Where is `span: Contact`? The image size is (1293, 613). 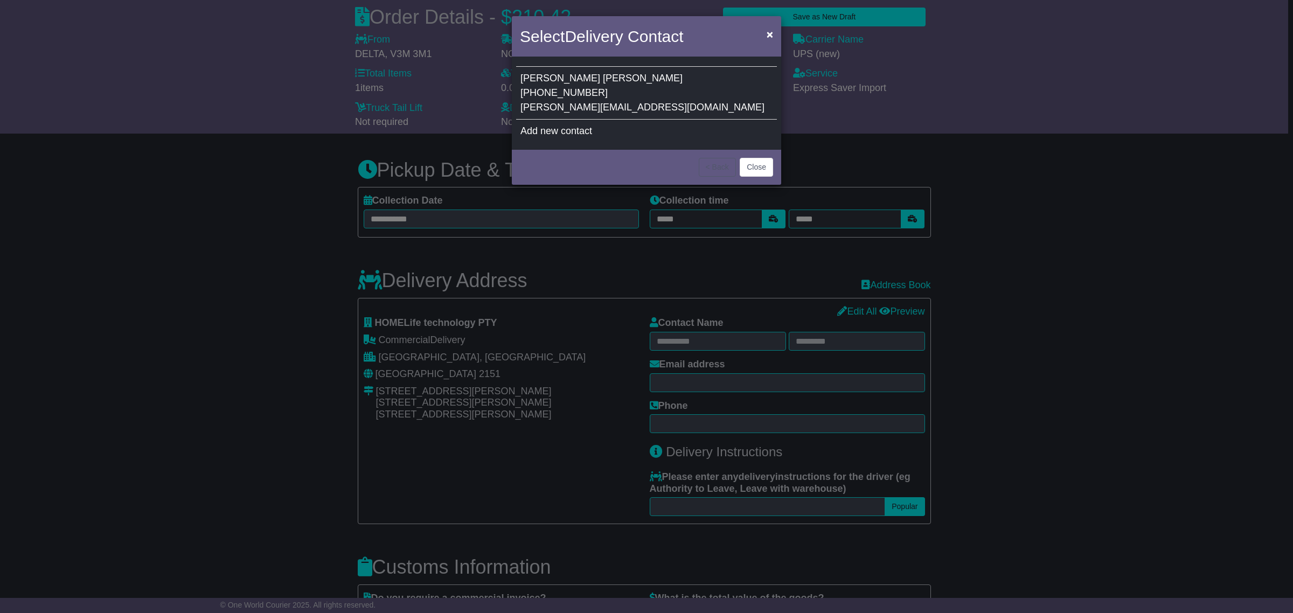
span: Contact is located at coordinates (655, 36).